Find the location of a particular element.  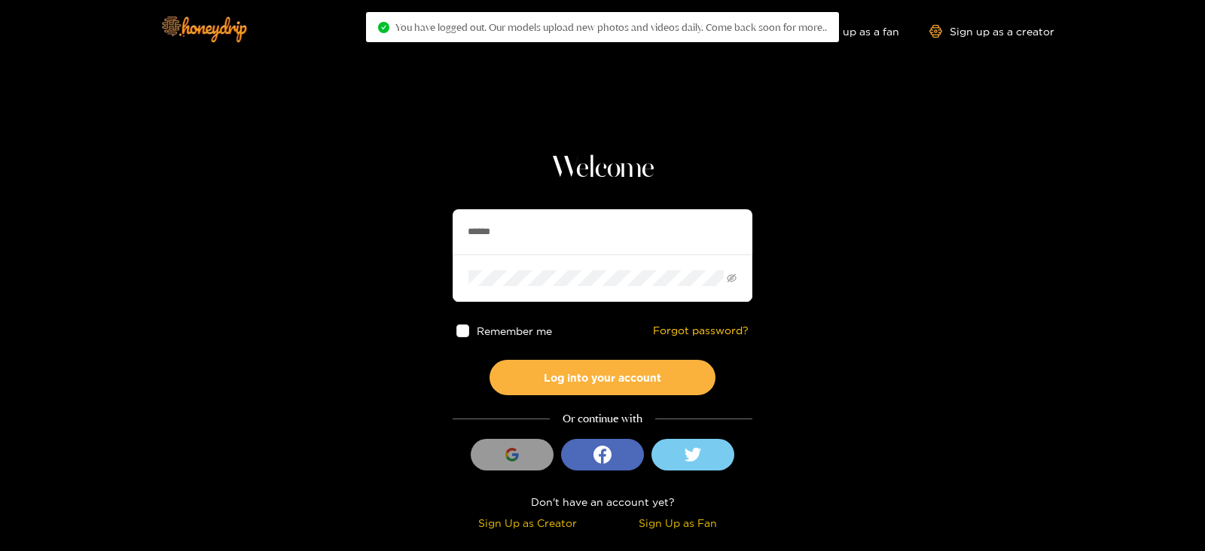

div: Sign Up as Fan is located at coordinates (677, 523).